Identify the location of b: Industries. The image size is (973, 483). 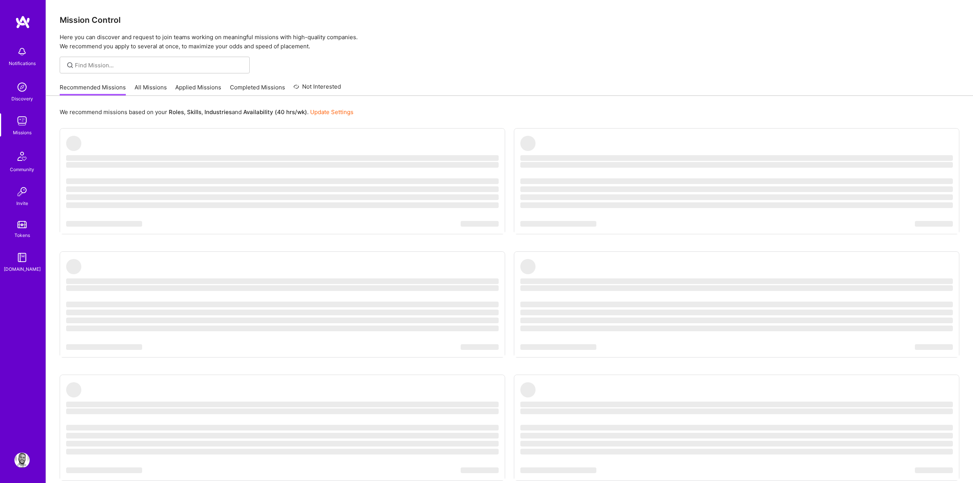
(218, 112).